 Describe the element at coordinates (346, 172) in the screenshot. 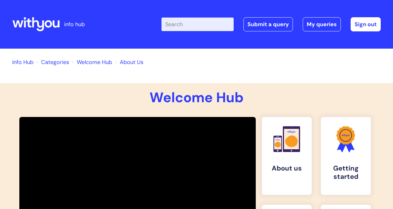

I see `h4: Getting started` at that location.